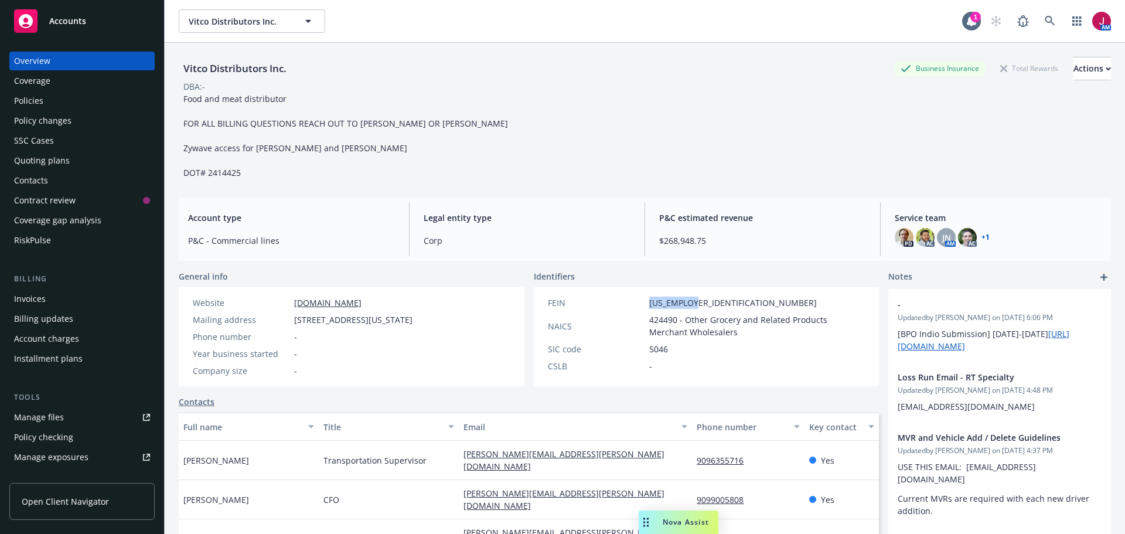 This screenshot has width=1125, height=534. What do you see at coordinates (646, 522) in the screenshot?
I see `div: Drag to move` at bounding box center [646, 522].